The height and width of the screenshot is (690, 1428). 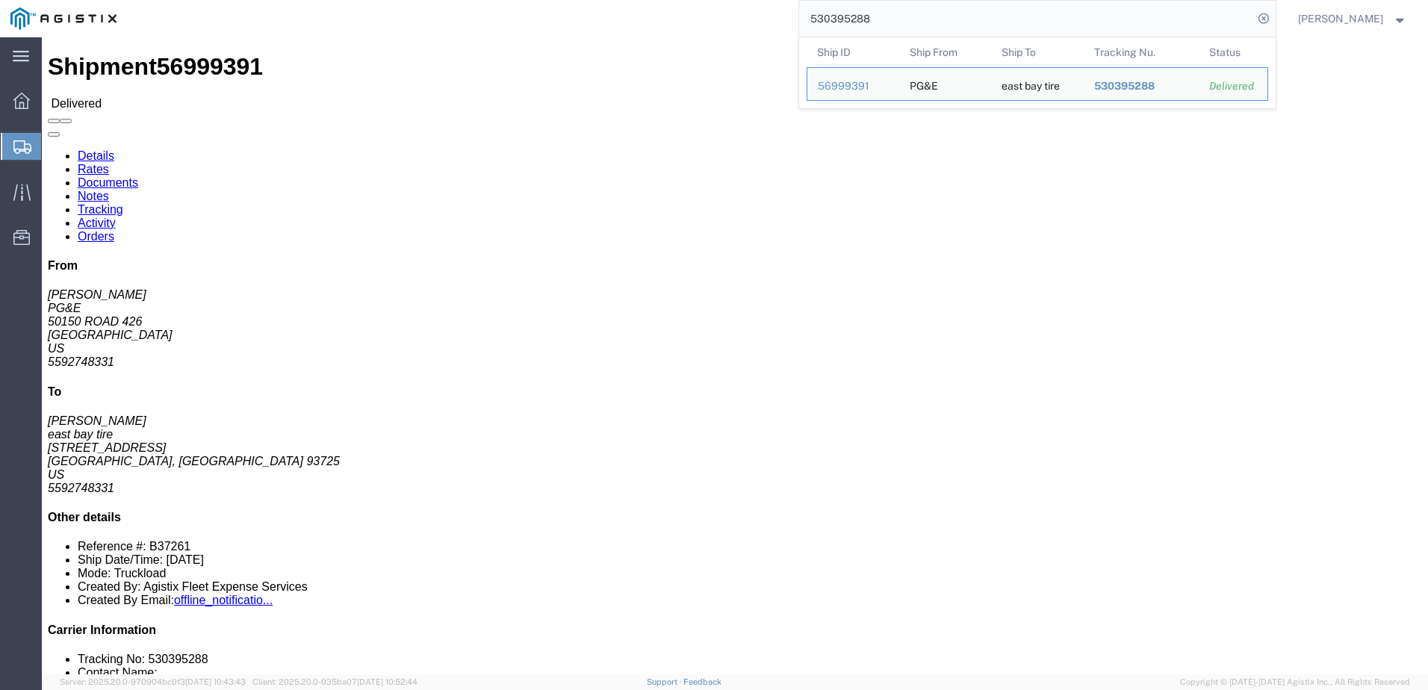 What do you see at coordinates (923, 84) in the screenshot?
I see `div: PG&E` at bounding box center [923, 84].